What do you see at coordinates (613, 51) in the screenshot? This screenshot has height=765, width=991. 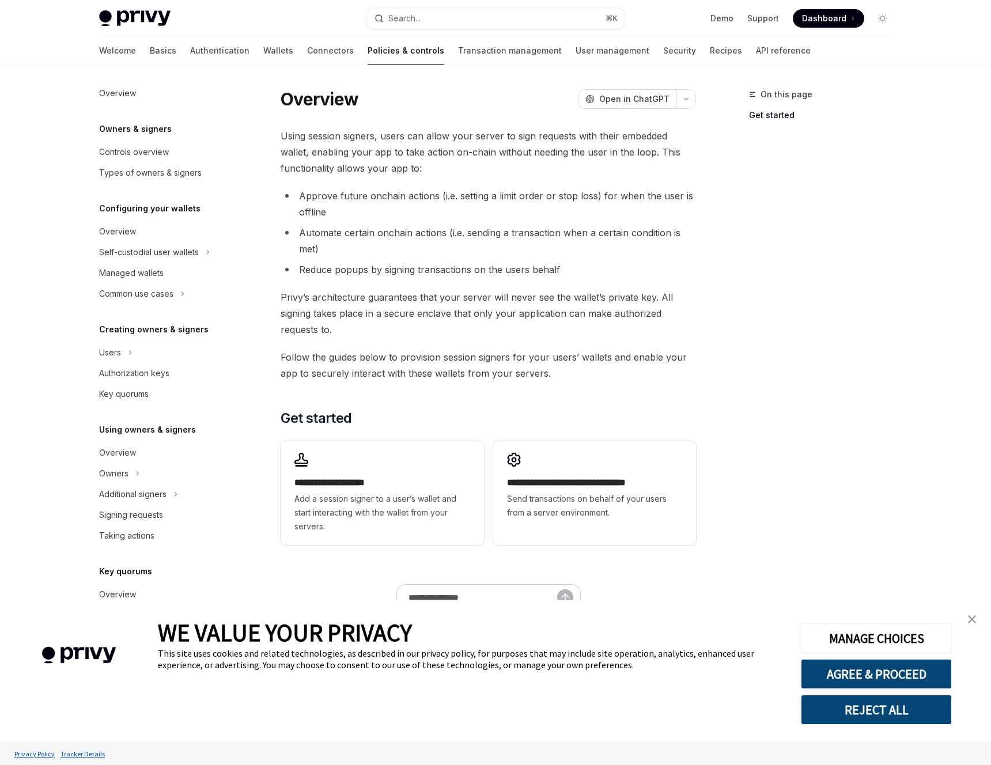 I see `a: User management` at bounding box center [613, 51].